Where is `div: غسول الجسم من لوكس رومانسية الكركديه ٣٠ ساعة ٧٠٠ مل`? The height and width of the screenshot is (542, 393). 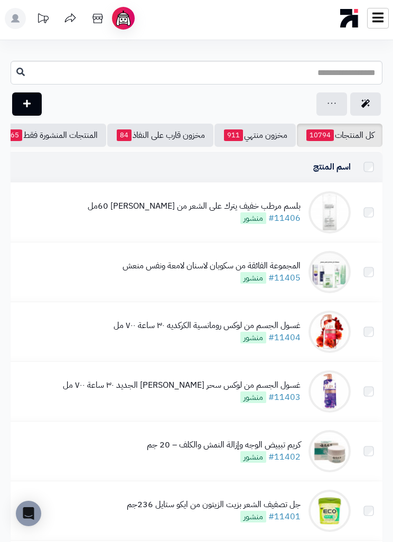
div: غسول الجسم من لوكس رومانسية الكركديه ٣٠ ساعة ٧٠٠ مل is located at coordinates (207, 325).